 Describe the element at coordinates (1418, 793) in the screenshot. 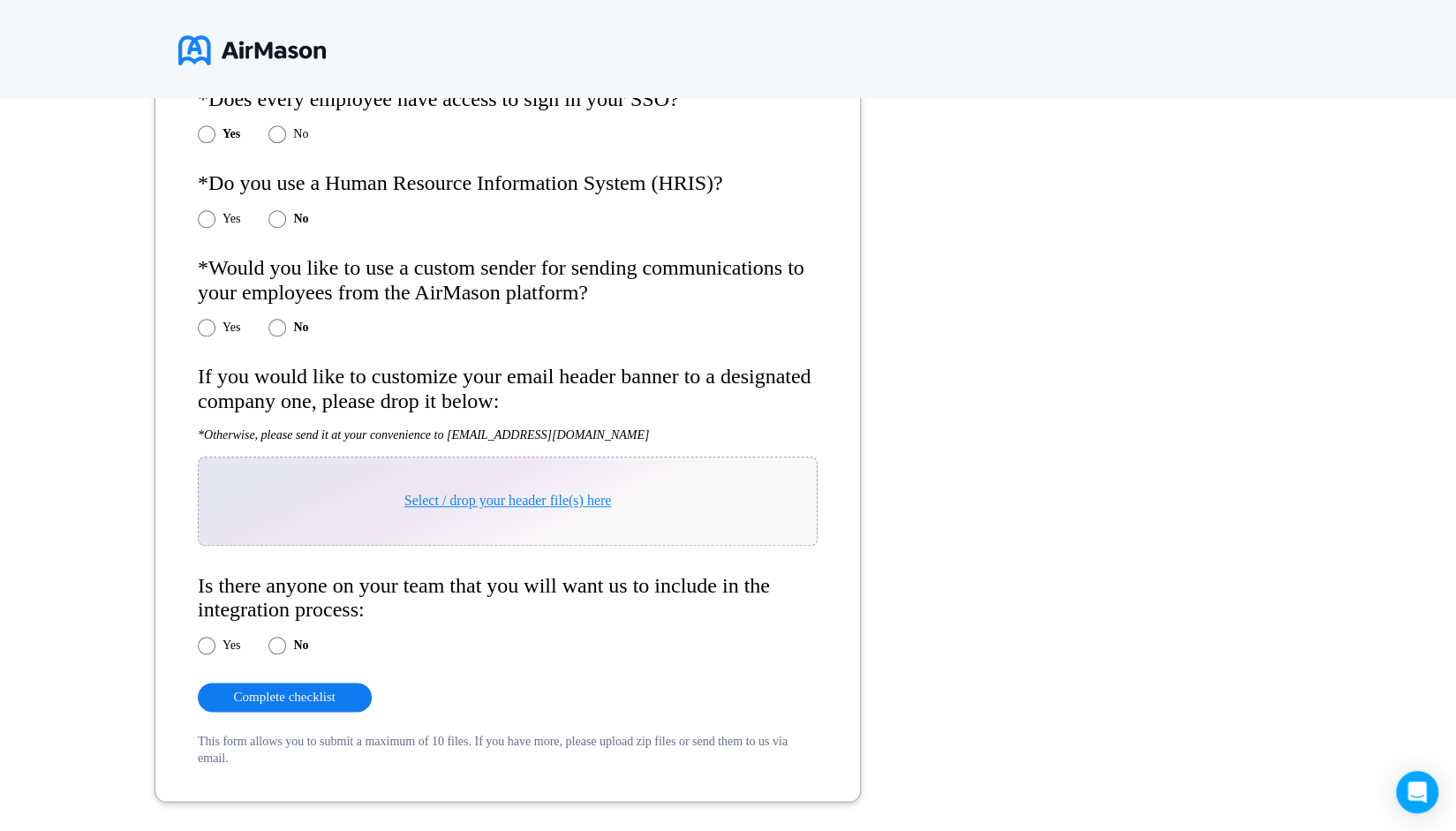

I see `div: Open Intercom Messenger` at that location.